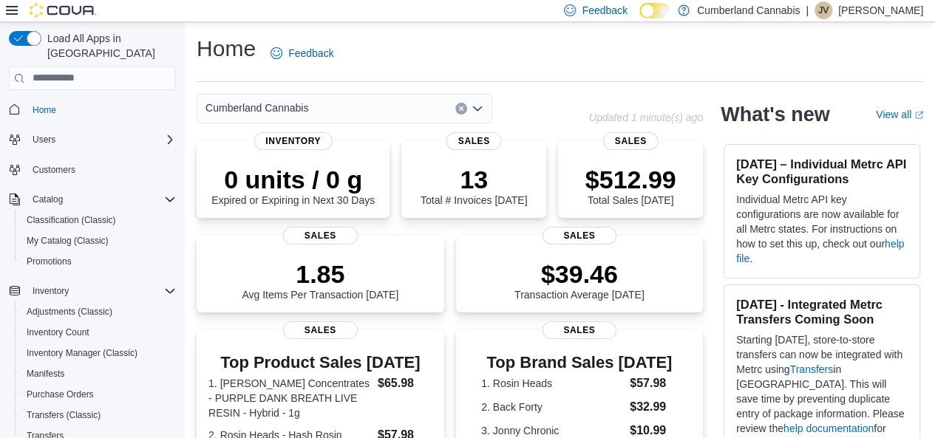 Image resolution: width=935 pixels, height=438 pixels. I want to click on span: JV, so click(824, 10).